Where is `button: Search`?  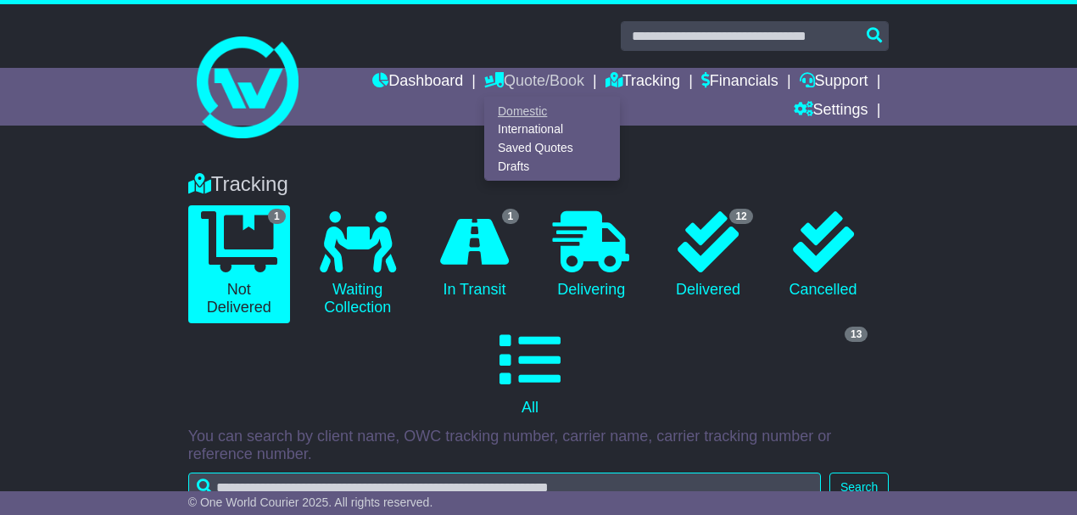
button: Search is located at coordinates (859, 487).